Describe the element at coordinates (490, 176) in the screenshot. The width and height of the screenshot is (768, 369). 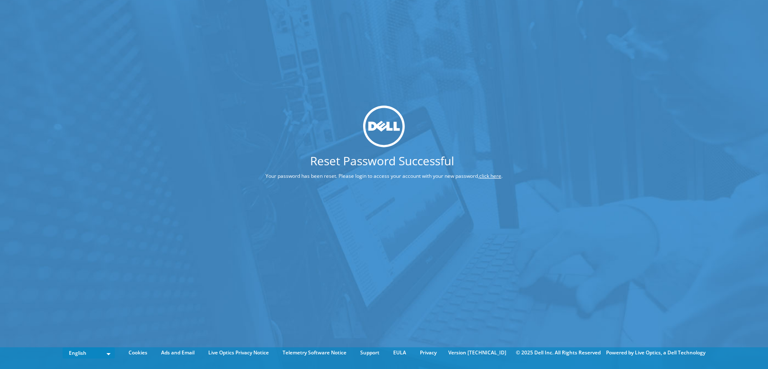
I see `a: click here` at that location.